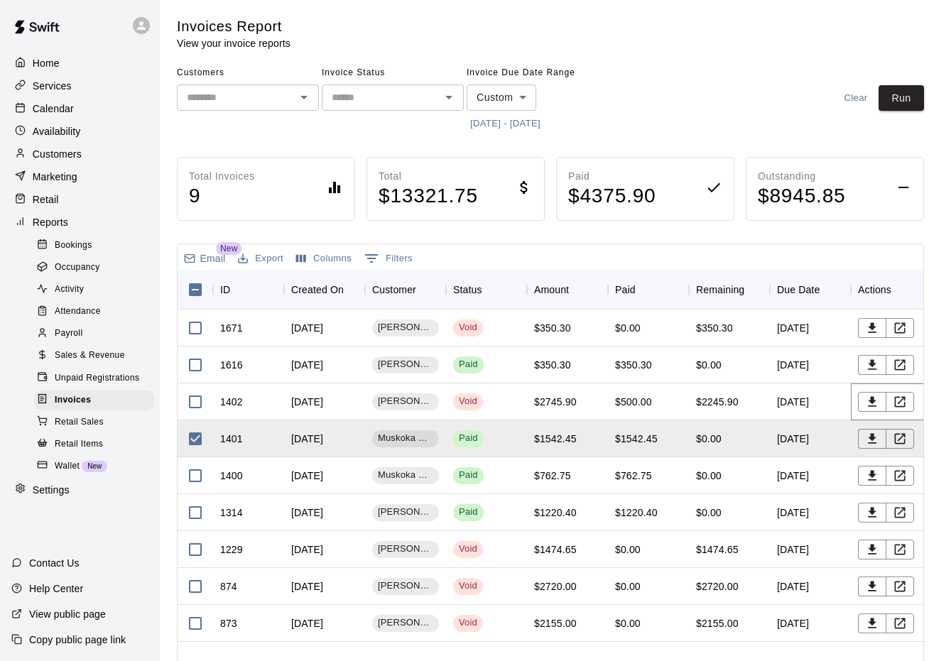  What do you see at coordinates (393, 73) in the screenshot?
I see `span: Invoice Status` at bounding box center [393, 73].